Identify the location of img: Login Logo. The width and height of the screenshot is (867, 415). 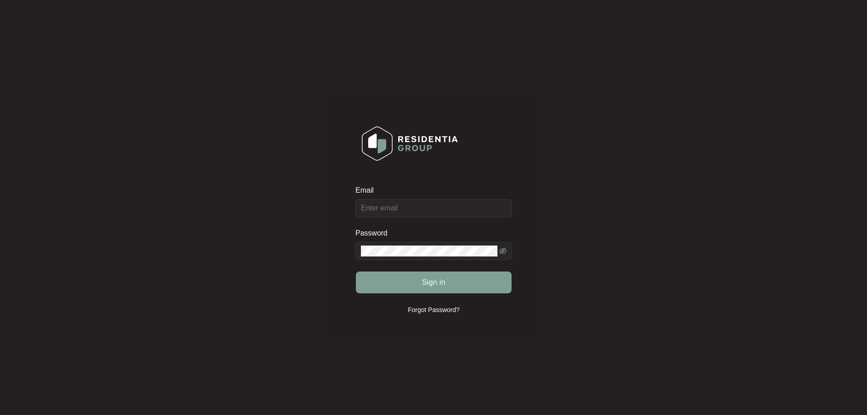
(410, 143).